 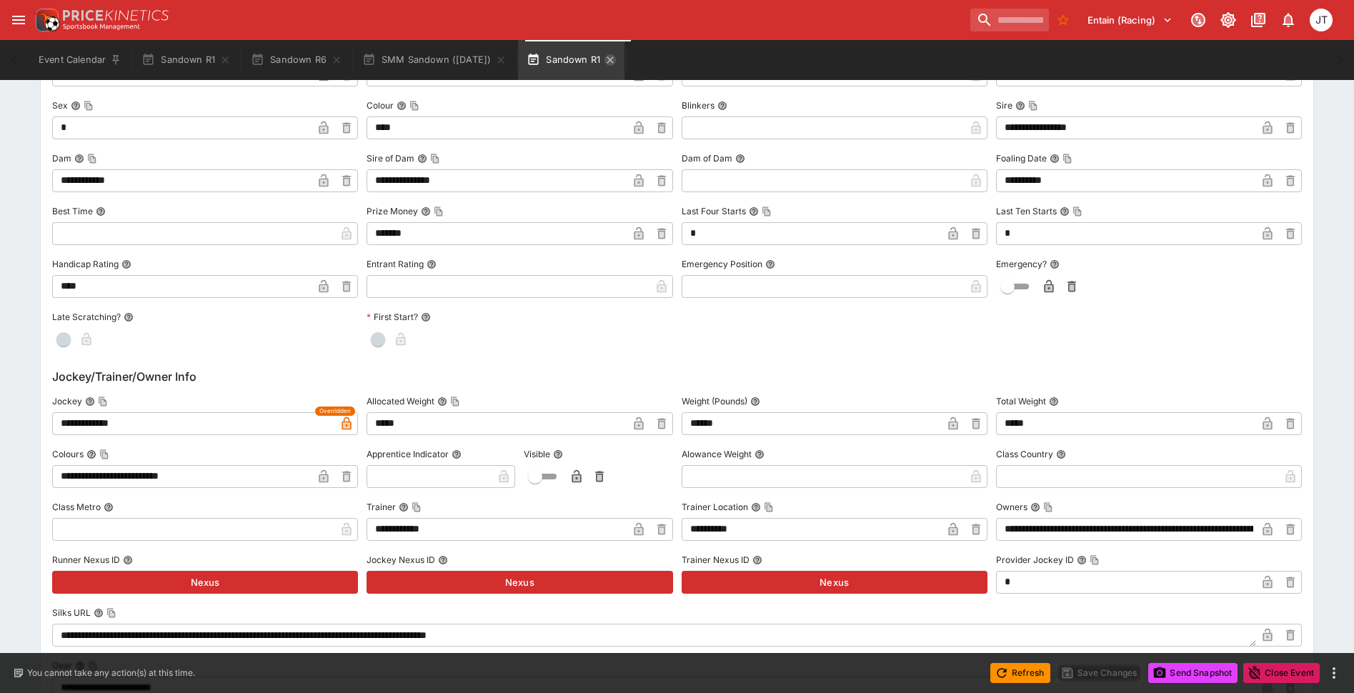 What do you see at coordinates (86, 317) in the screenshot?
I see `p: Late Scratching?` at bounding box center [86, 317].